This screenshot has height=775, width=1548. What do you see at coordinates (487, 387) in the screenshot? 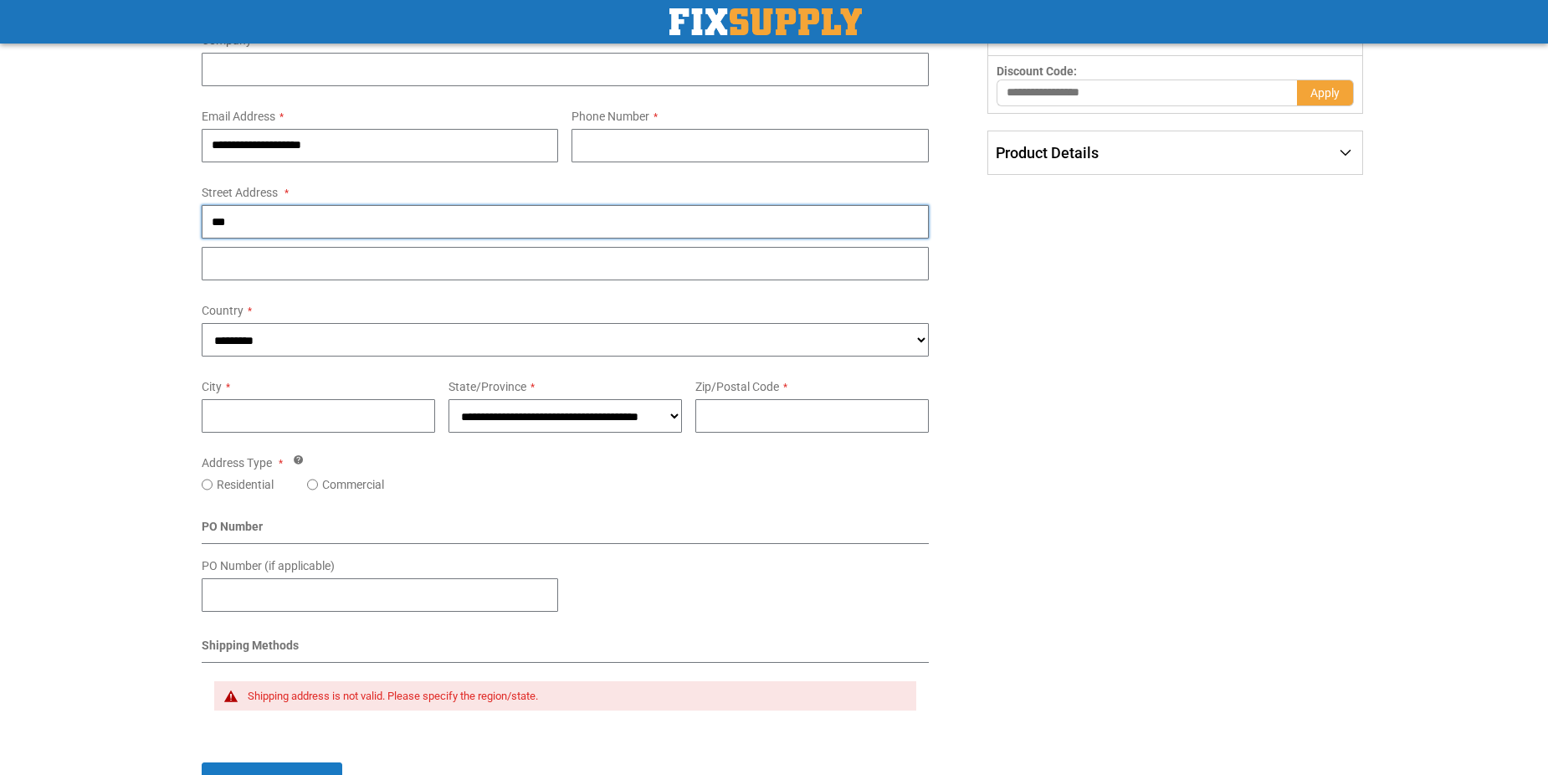
I see `span: State/Province` at bounding box center [487, 387].